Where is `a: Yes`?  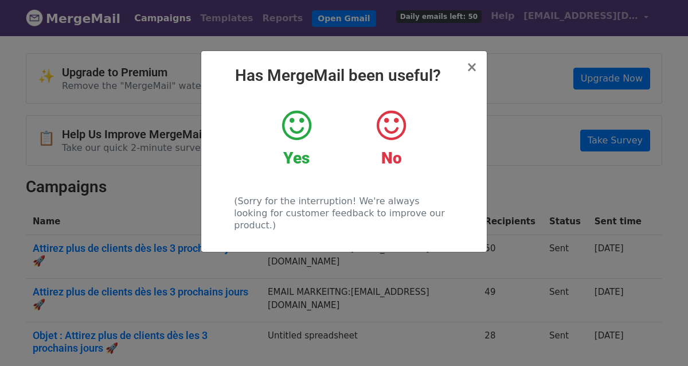
a: Yes is located at coordinates (296, 138).